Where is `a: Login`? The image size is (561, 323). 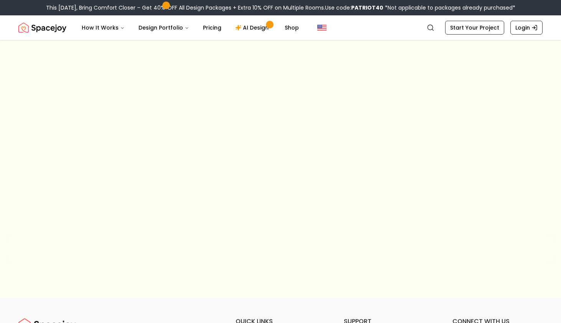 a: Login is located at coordinates (526, 28).